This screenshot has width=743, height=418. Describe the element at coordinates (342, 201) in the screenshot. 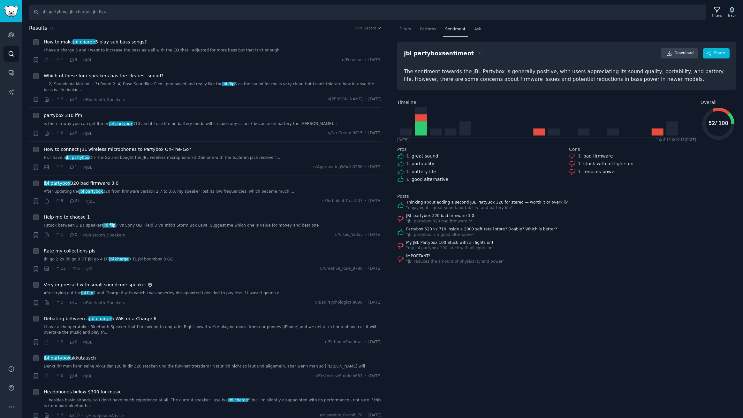

I see `span: u/Turbulent-Treat337` at that location.